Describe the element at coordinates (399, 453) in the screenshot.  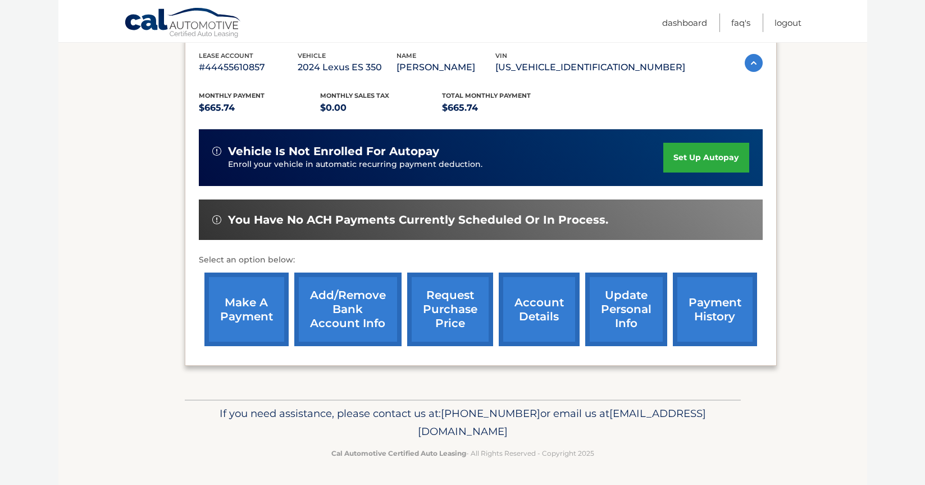
I see `strong: Cal Automotive Certified Auto Leasing` at that location.